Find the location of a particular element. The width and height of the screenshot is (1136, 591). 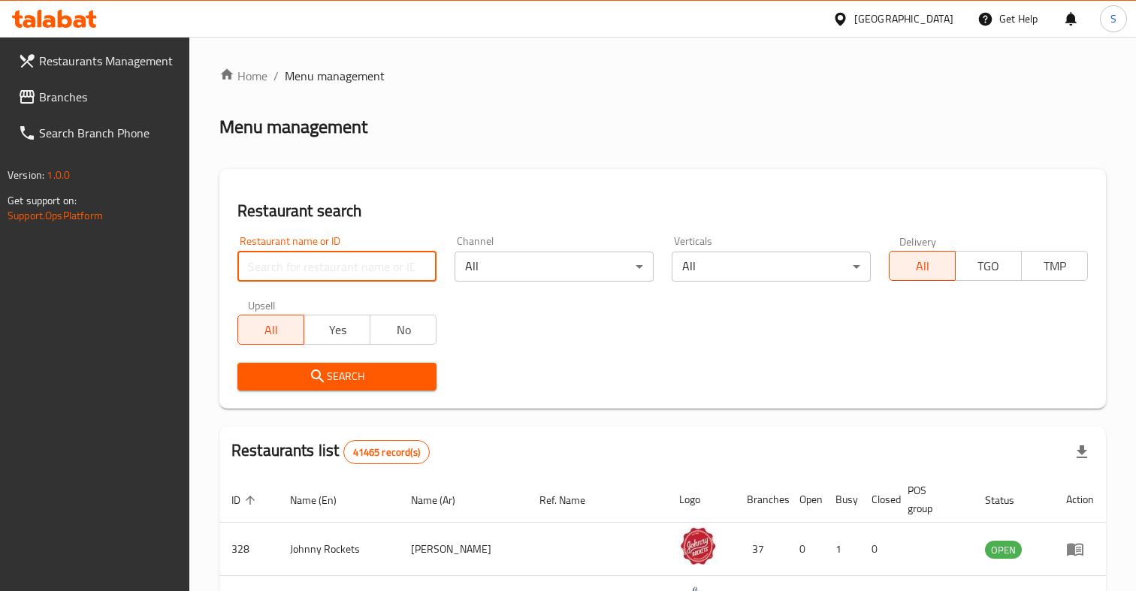

button: No is located at coordinates (403, 330).